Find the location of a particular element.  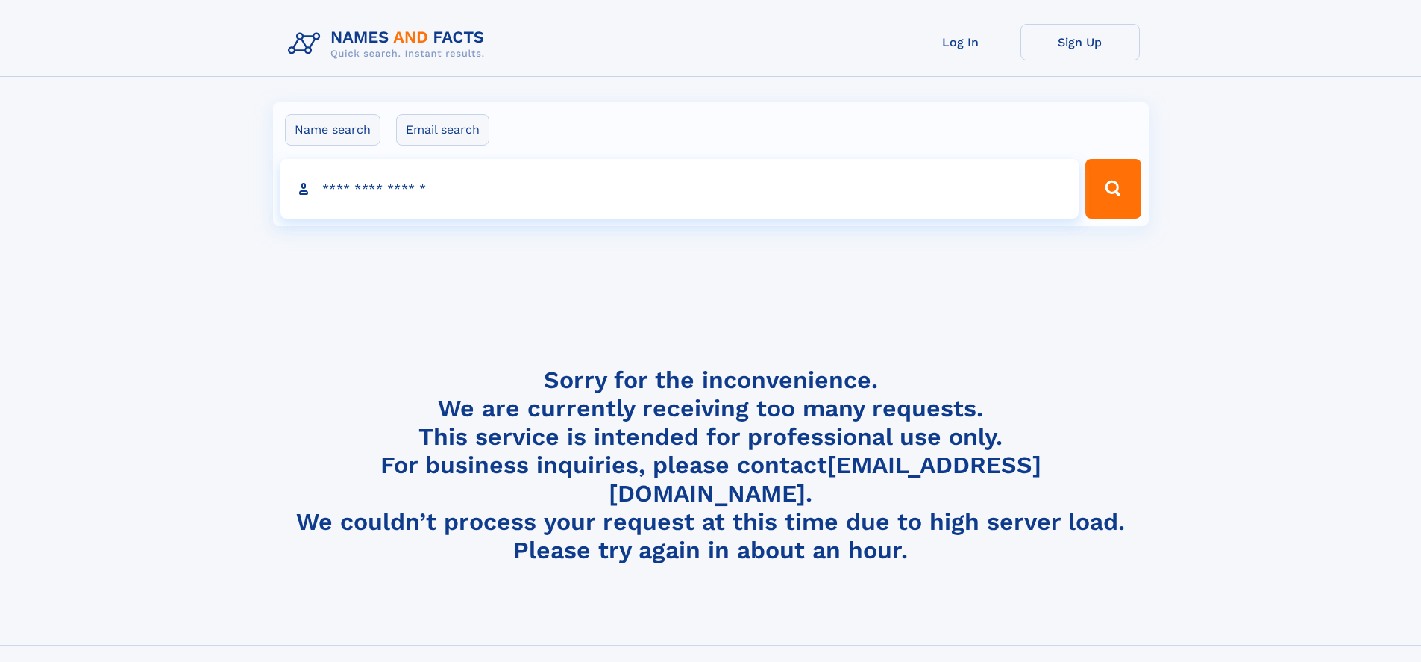

input: search input is located at coordinates (679, 189).